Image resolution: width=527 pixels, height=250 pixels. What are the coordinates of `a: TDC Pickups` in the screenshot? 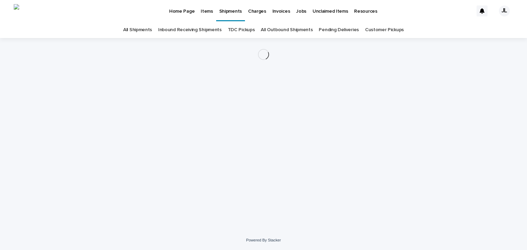 It's located at (241, 30).